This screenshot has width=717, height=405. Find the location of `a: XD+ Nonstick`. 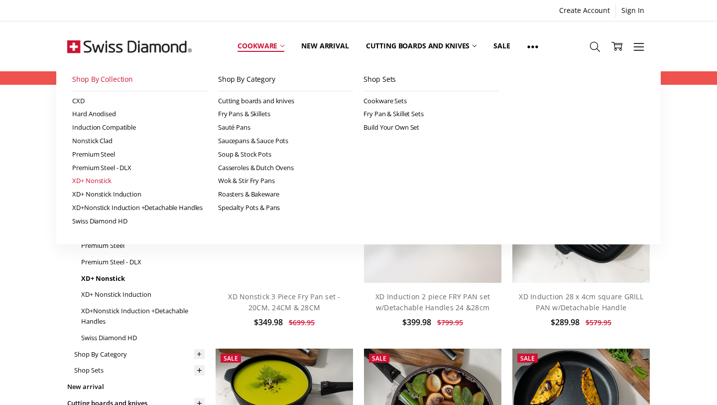

a: XD+ Nonstick is located at coordinates (143, 278).